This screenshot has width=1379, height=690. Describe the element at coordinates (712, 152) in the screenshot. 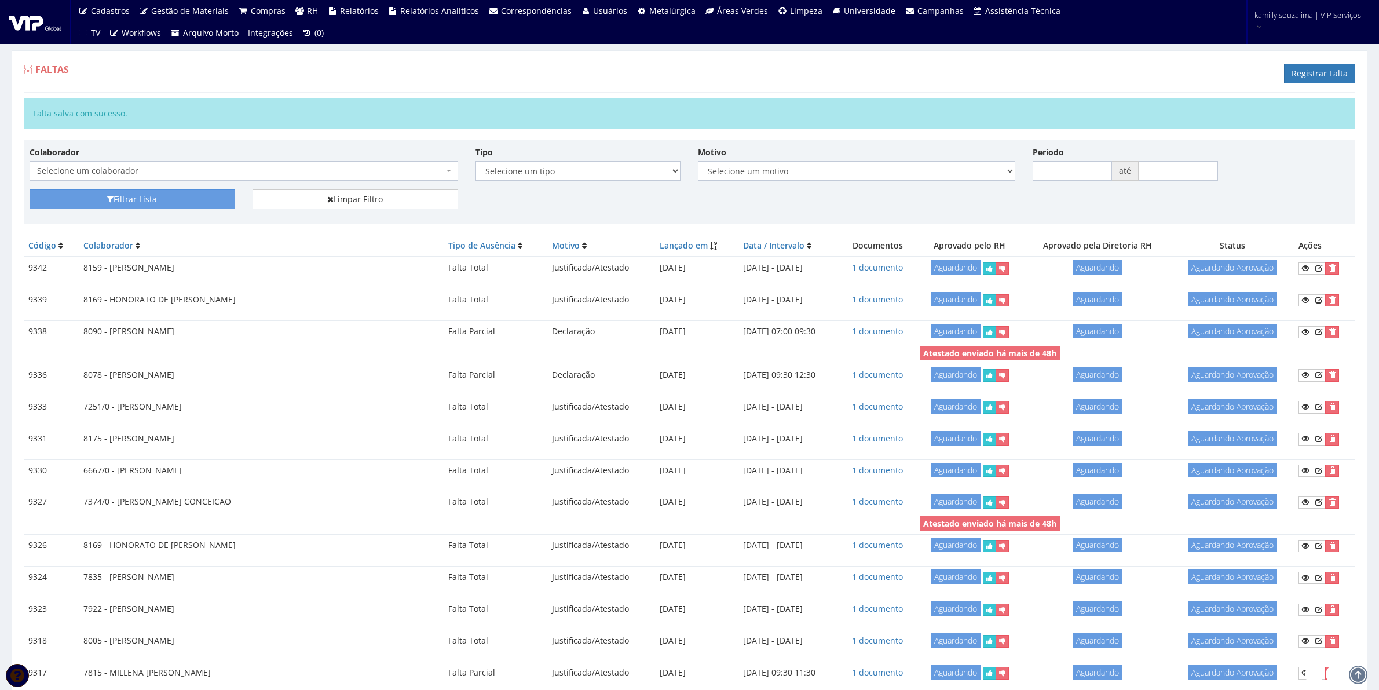

I see `label: Motivo` at that location.